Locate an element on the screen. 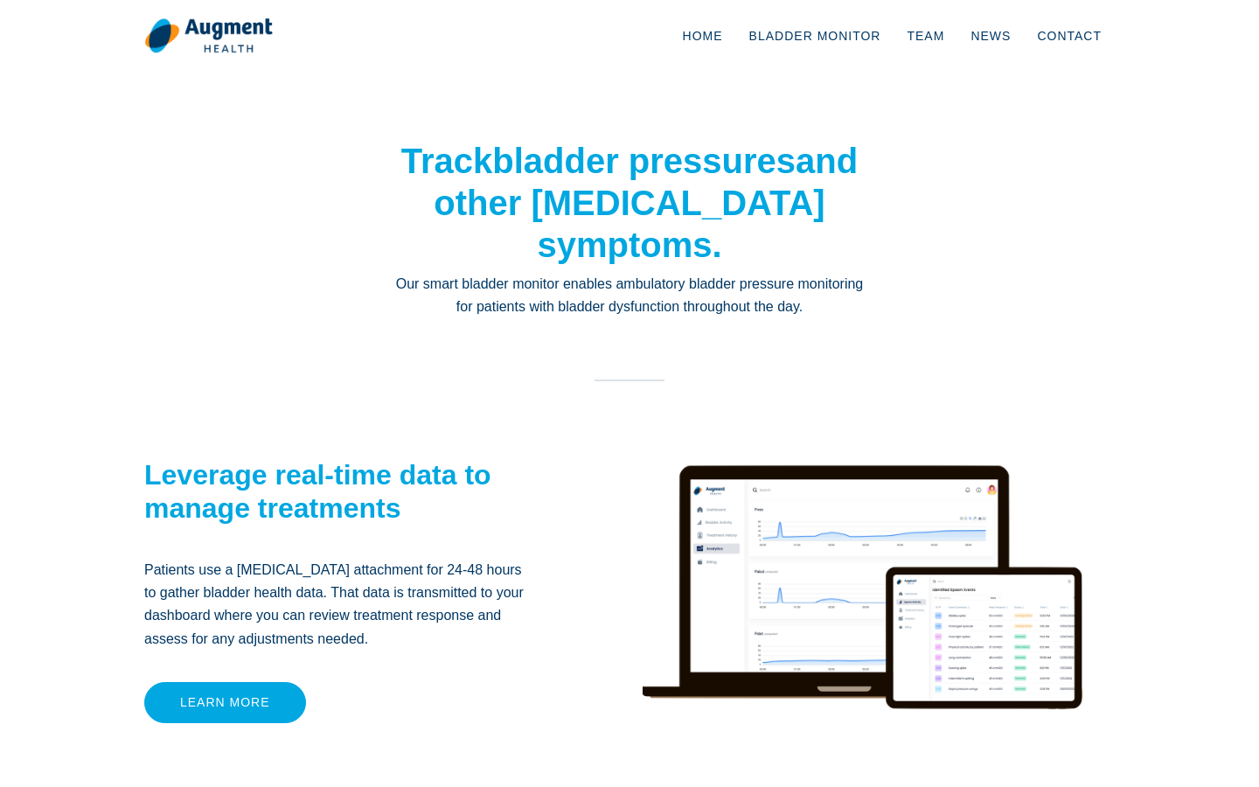 The height and width of the screenshot is (787, 1259). a: Home is located at coordinates (703, 36).